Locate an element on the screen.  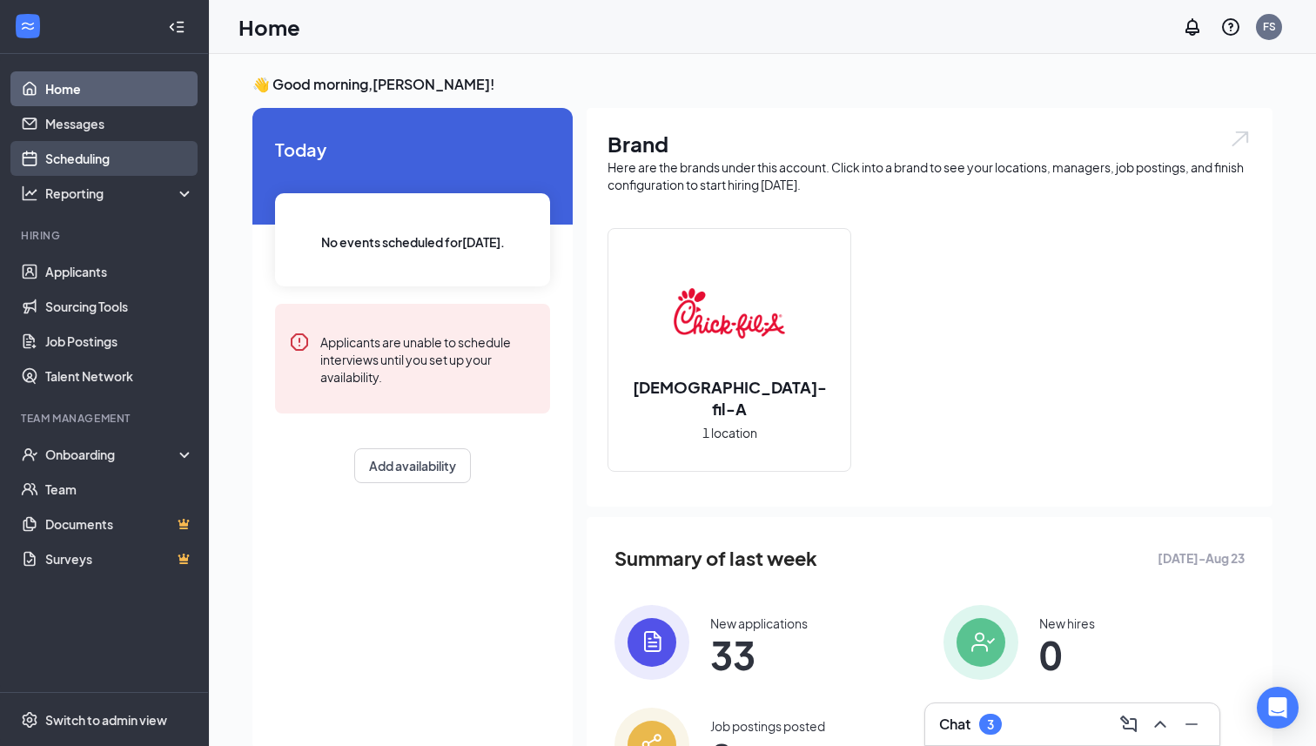
span: 0 is located at coordinates (1067, 655).